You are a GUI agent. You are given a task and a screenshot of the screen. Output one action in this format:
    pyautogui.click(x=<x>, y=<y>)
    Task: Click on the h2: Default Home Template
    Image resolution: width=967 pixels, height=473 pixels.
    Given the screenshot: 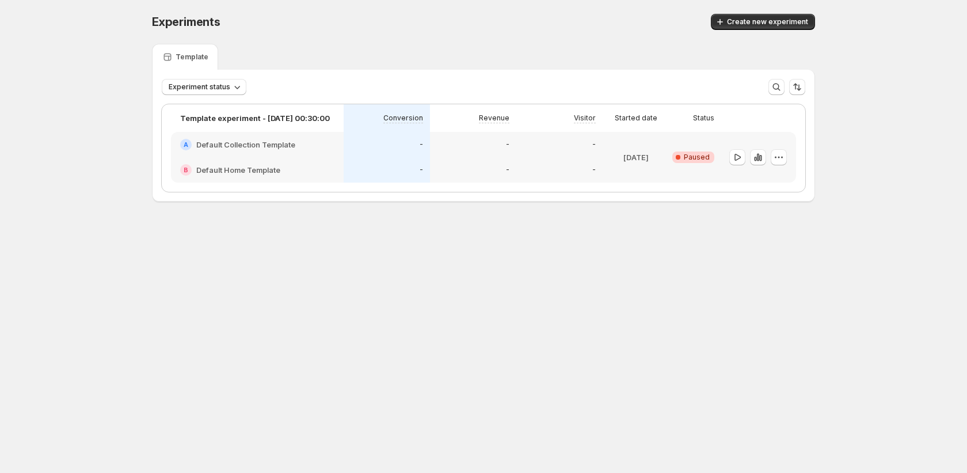 What is the action you would take?
    pyautogui.click(x=238, y=170)
    